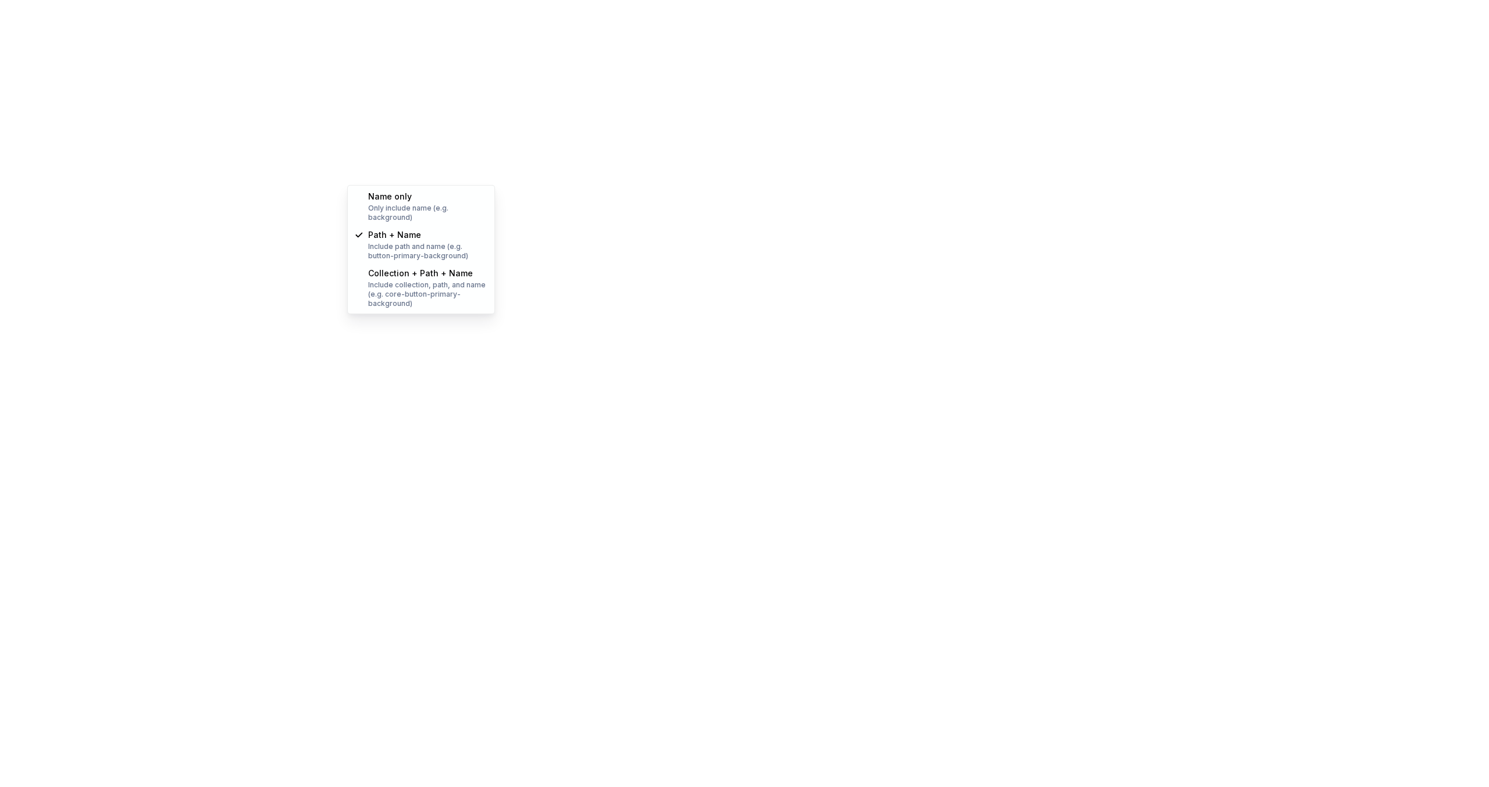 This screenshot has height=787, width=1489. I want to click on div: Include collection, path, and name (e.g. core-button-primary-background), so click(428, 294).